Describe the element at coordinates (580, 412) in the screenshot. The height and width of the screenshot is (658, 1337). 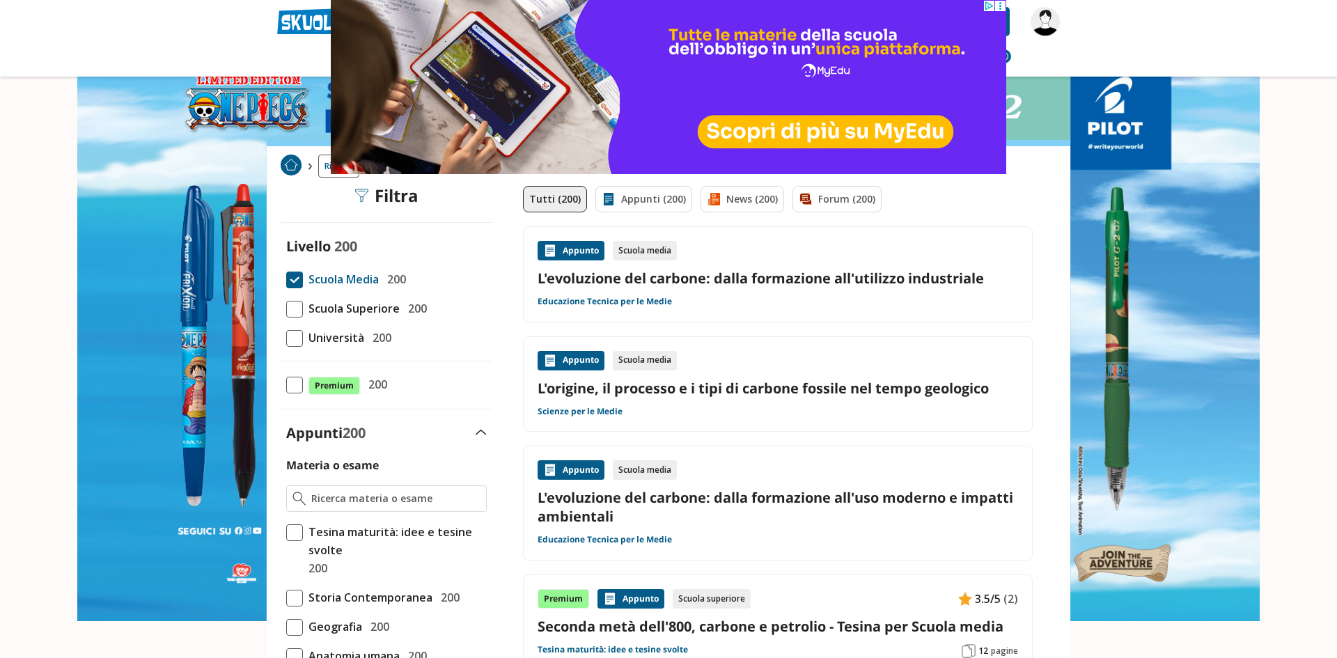
I see `a: Scienze per le Medie` at that location.